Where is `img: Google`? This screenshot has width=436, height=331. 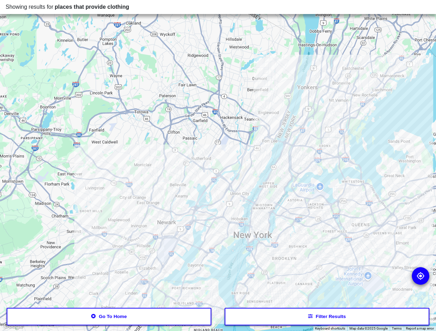
img: Google is located at coordinates (13, 327).